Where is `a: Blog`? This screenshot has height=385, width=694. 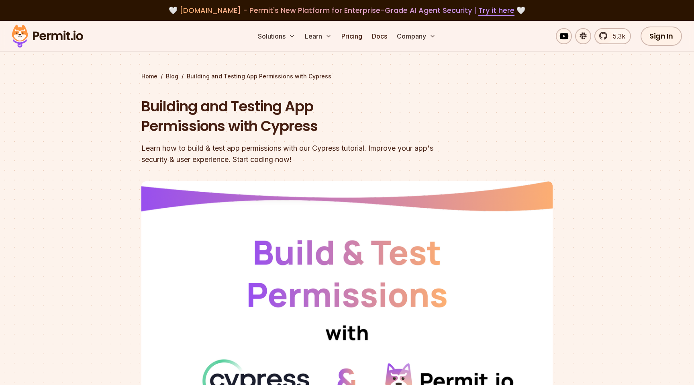 a: Blog is located at coordinates (172, 76).